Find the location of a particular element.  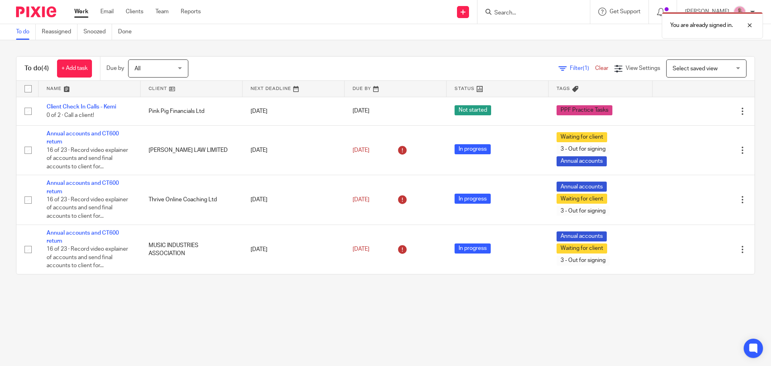

a: Clients is located at coordinates (134, 12).